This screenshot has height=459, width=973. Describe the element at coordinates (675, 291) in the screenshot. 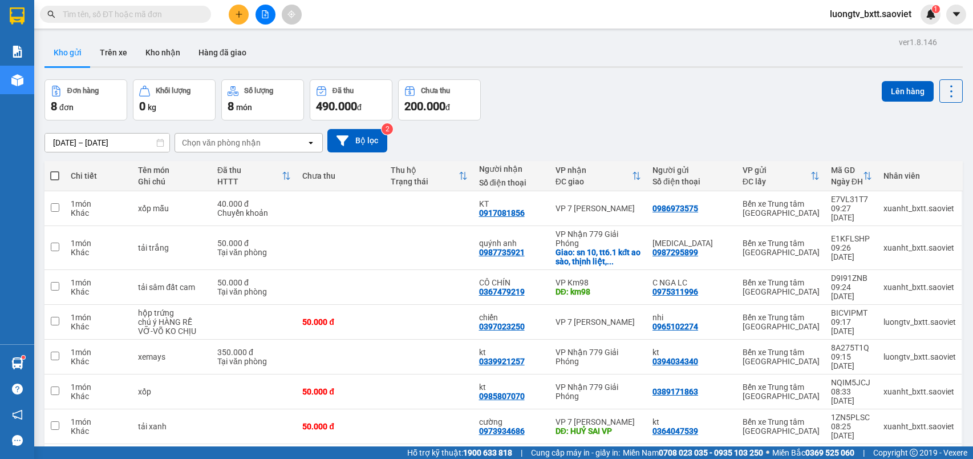

I see `div: 0975311996` at that location.